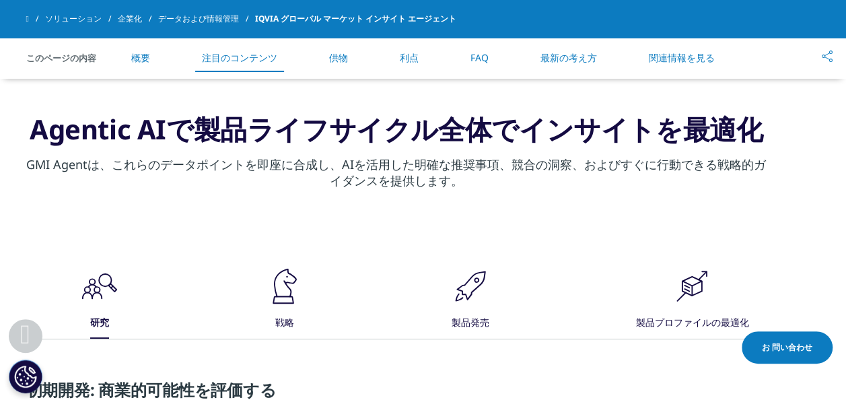 The image size is (846, 400). Describe the element at coordinates (469, 302) in the screenshot. I see `button: 製品発売` at that location.